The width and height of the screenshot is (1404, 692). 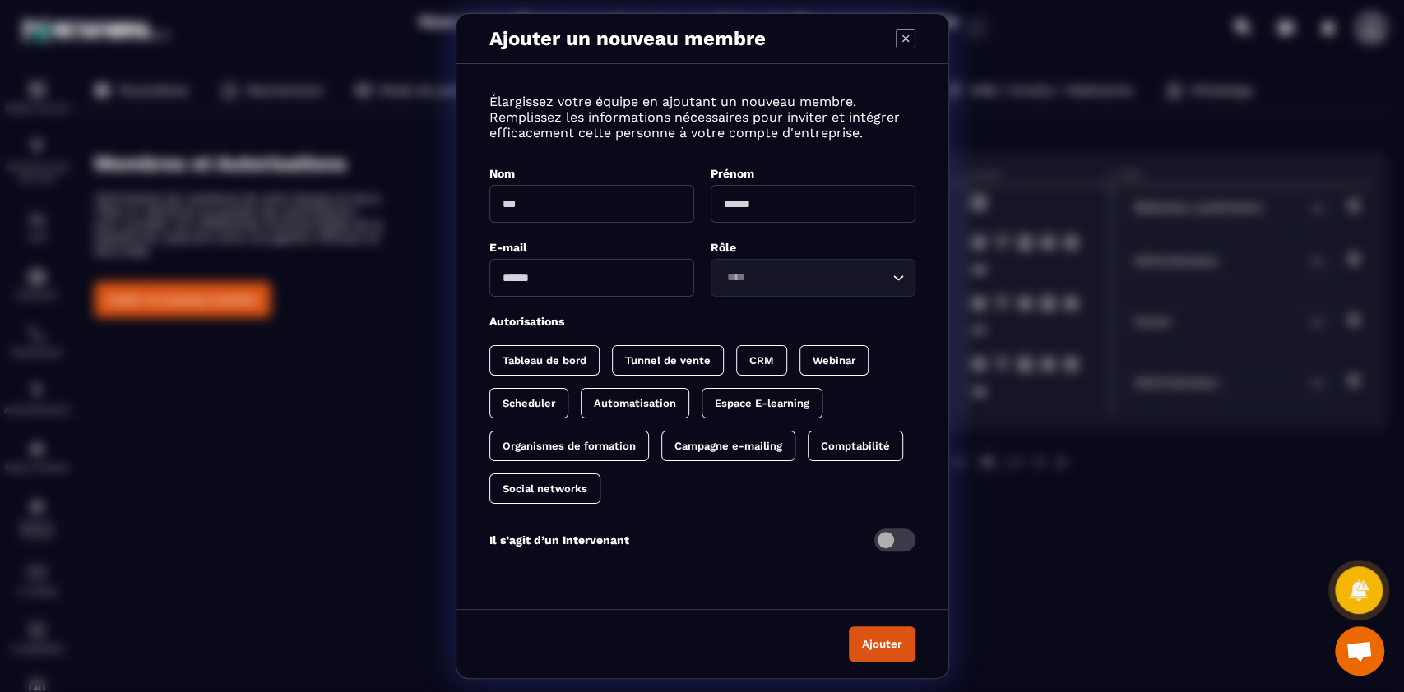 I want to click on p: Tunnel de vente, so click(x=668, y=360).